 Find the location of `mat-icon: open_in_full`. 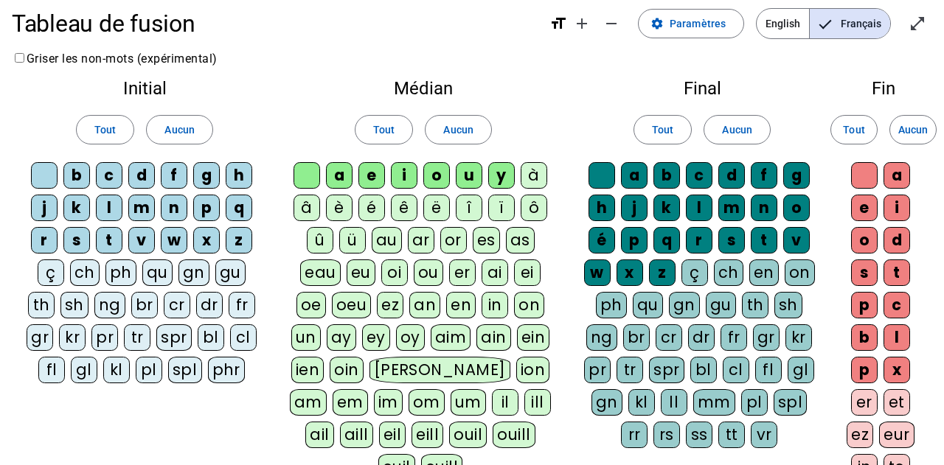

mat-icon: open_in_full is located at coordinates (917, 24).